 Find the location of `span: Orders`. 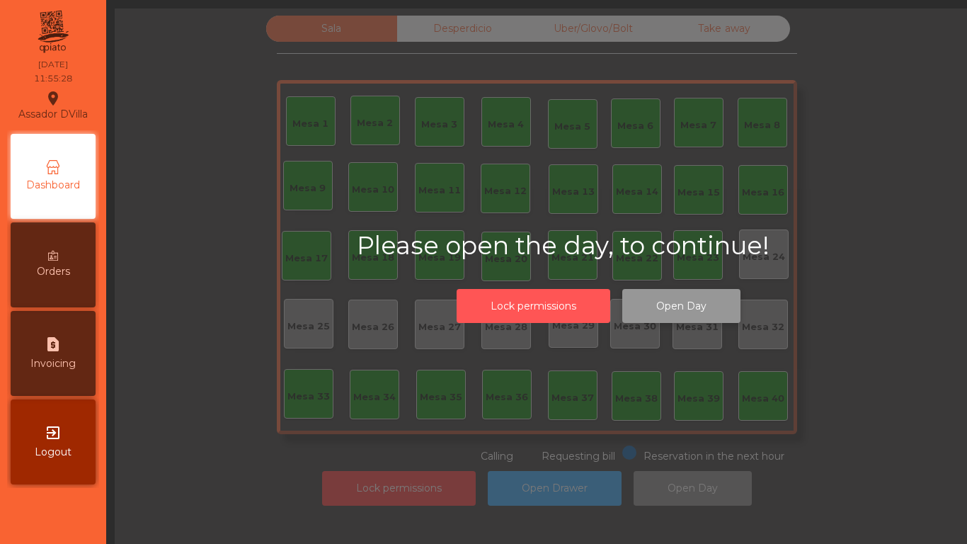

span: Orders is located at coordinates (53, 271).